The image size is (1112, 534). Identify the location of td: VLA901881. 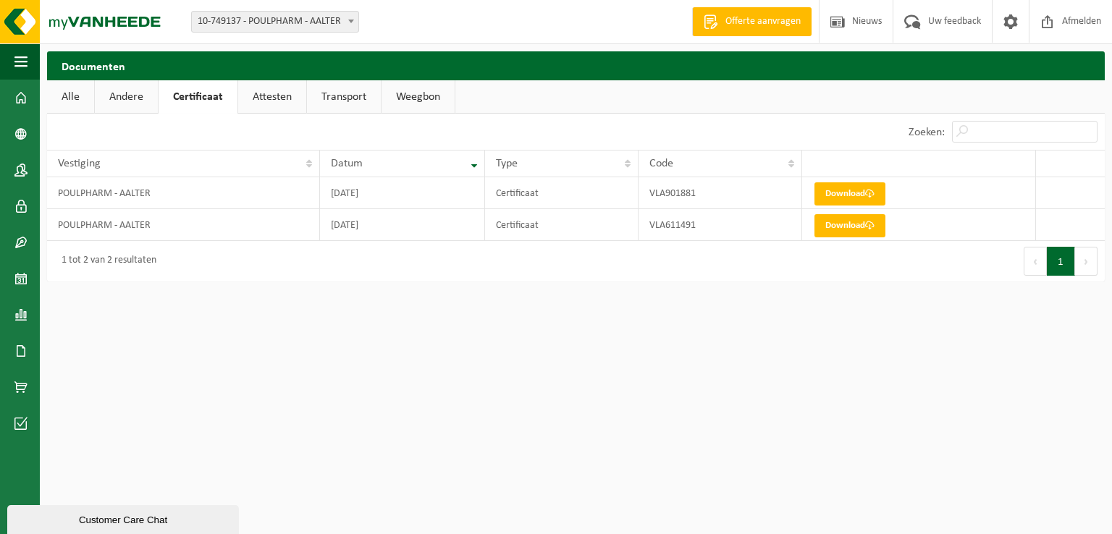
(720, 193).